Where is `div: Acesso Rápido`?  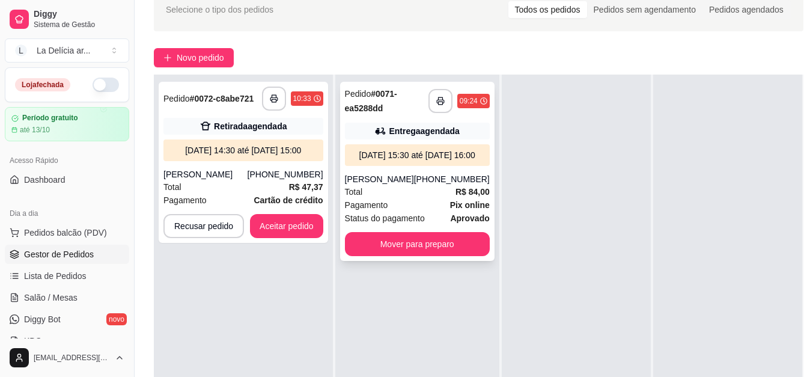 div: Acesso Rápido is located at coordinates (67, 160).